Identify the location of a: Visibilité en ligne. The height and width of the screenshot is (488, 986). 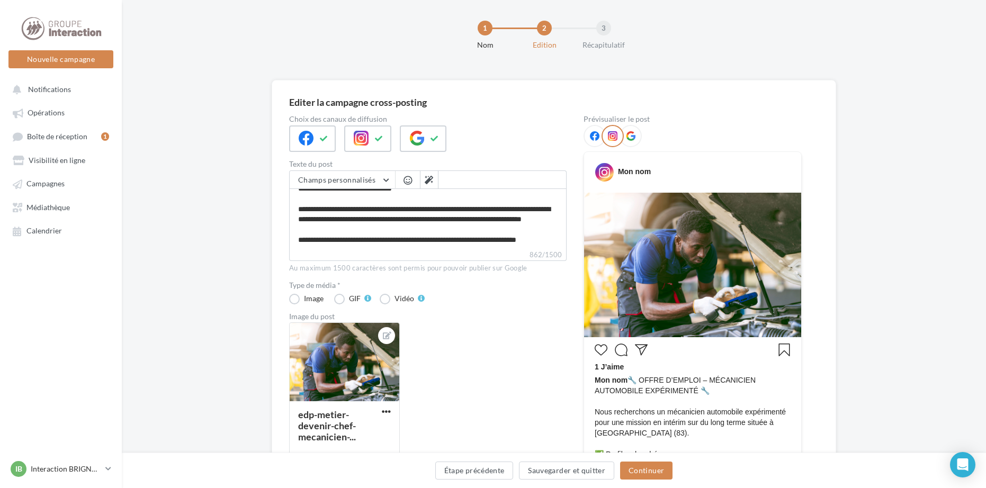
(61, 160).